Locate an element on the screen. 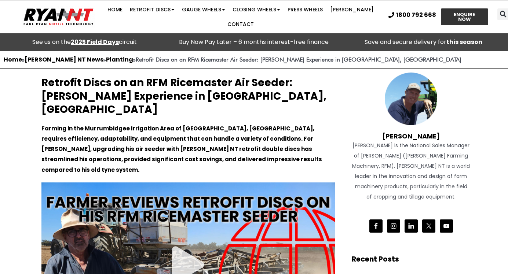 The image size is (508, 274). a: Planting is located at coordinates (120, 59).